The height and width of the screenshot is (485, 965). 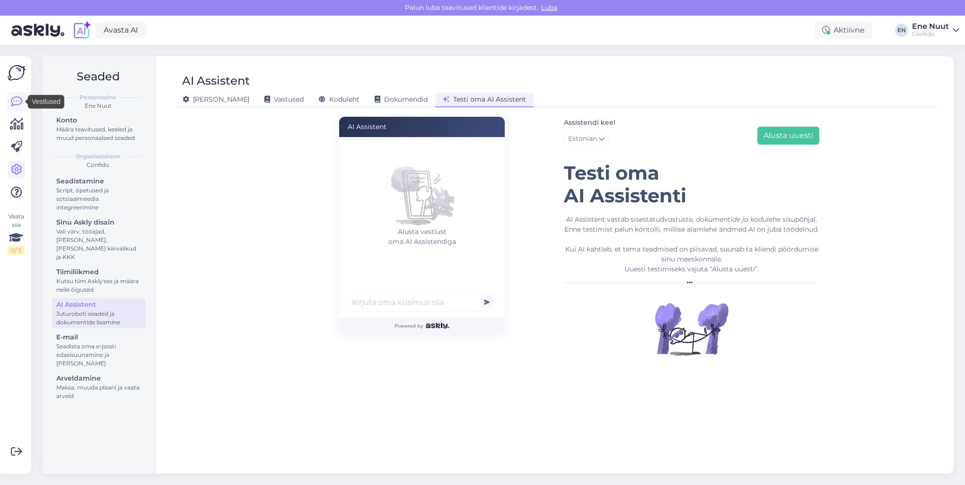 What do you see at coordinates (936, 30) in the screenshot?
I see `a: Ene NuutConfido` at bounding box center [936, 30].